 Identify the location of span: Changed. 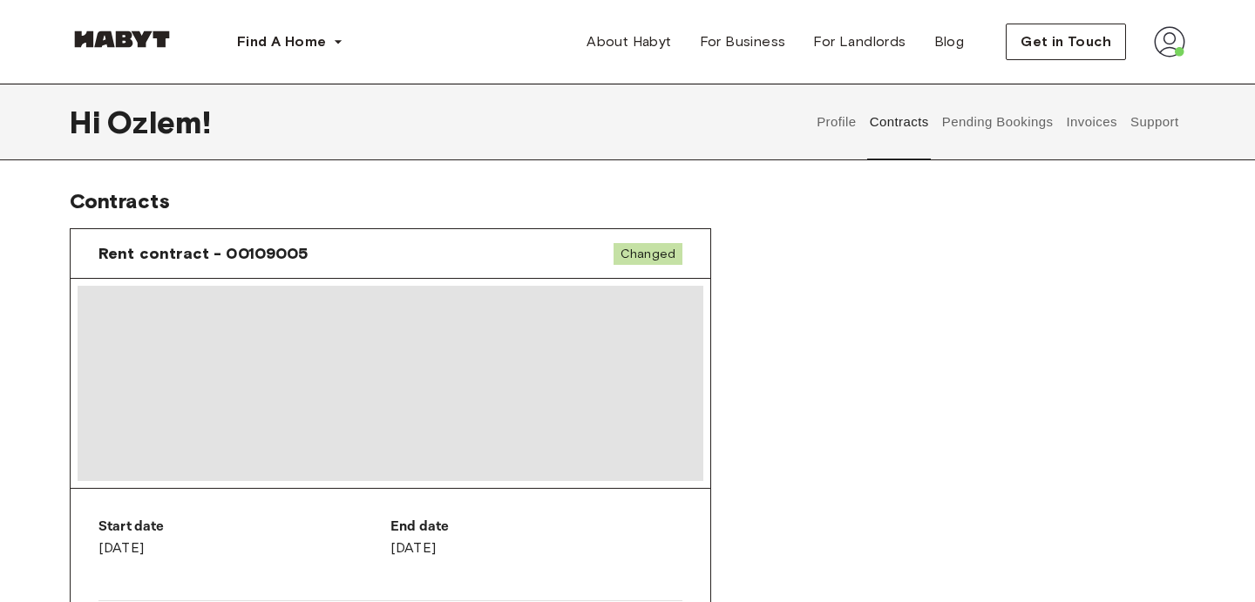
(648, 254).